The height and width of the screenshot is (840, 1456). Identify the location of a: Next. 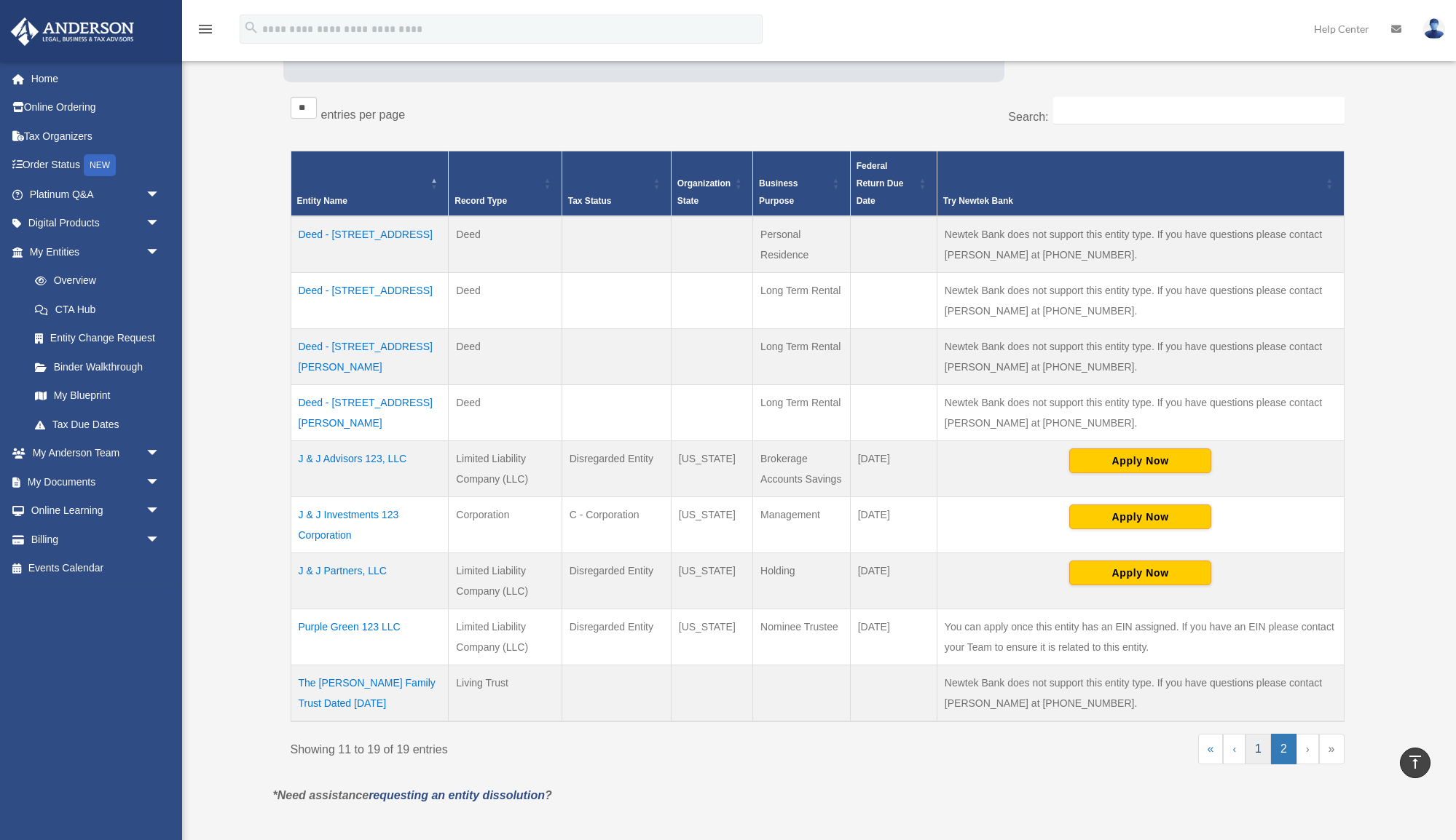
(1307, 749).